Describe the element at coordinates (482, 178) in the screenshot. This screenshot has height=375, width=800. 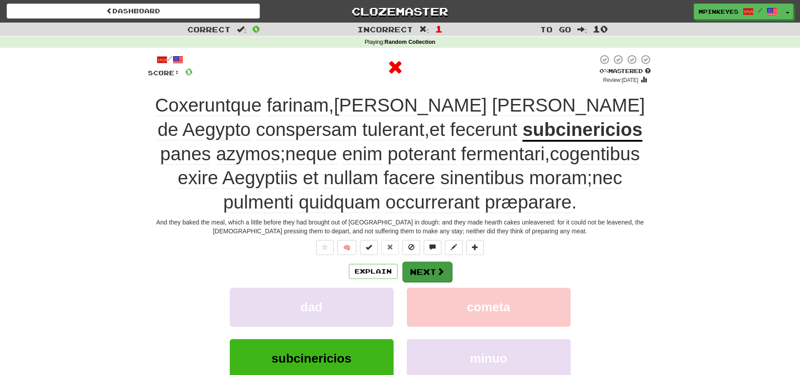
I see `span: sinentibus` at that location.